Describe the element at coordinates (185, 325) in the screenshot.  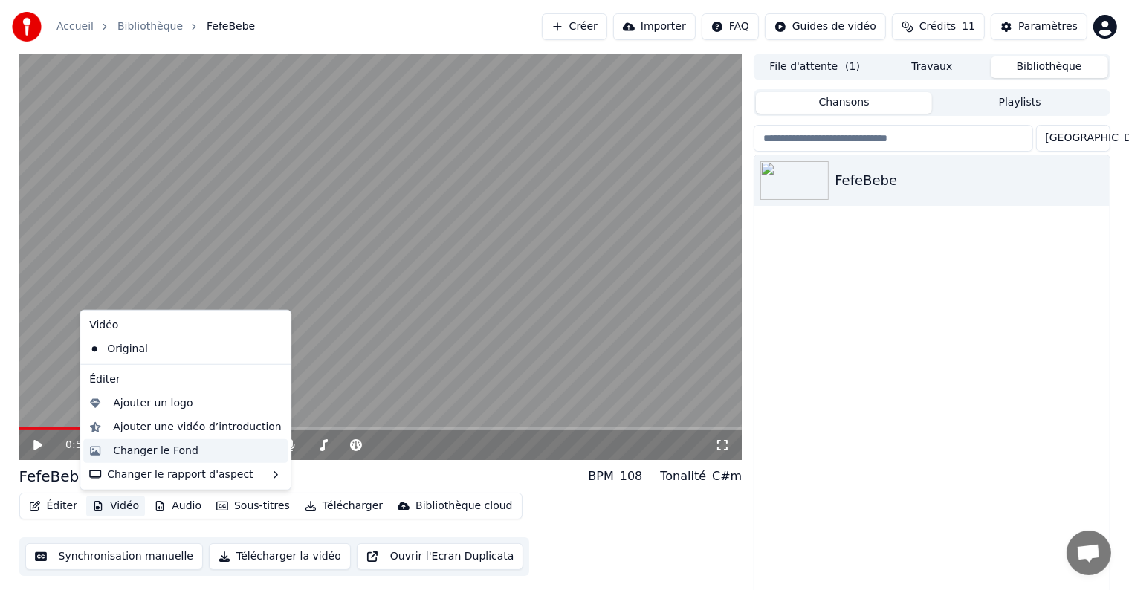
I see `div: Vidéo` at that location.